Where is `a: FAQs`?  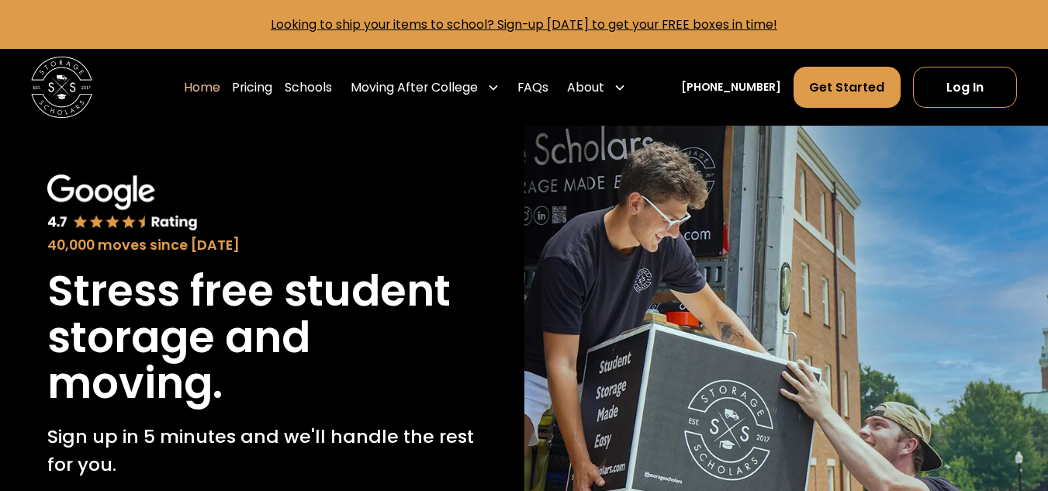
a: FAQs is located at coordinates (533, 87).